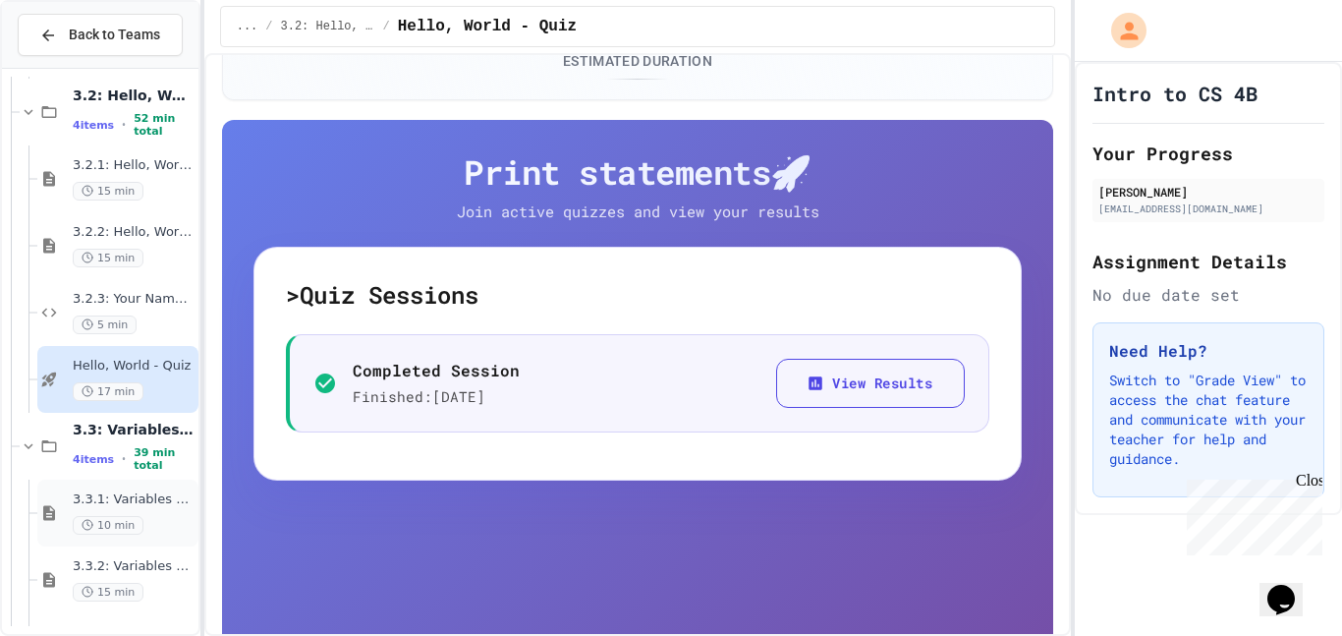 The height and width of the screenshot is (636, 1342). What do you see at coordinates (134, 232) in the screenshot?
I see `span: 3.2.2: Hello, World! - Review` at bounding box center [134, 232].